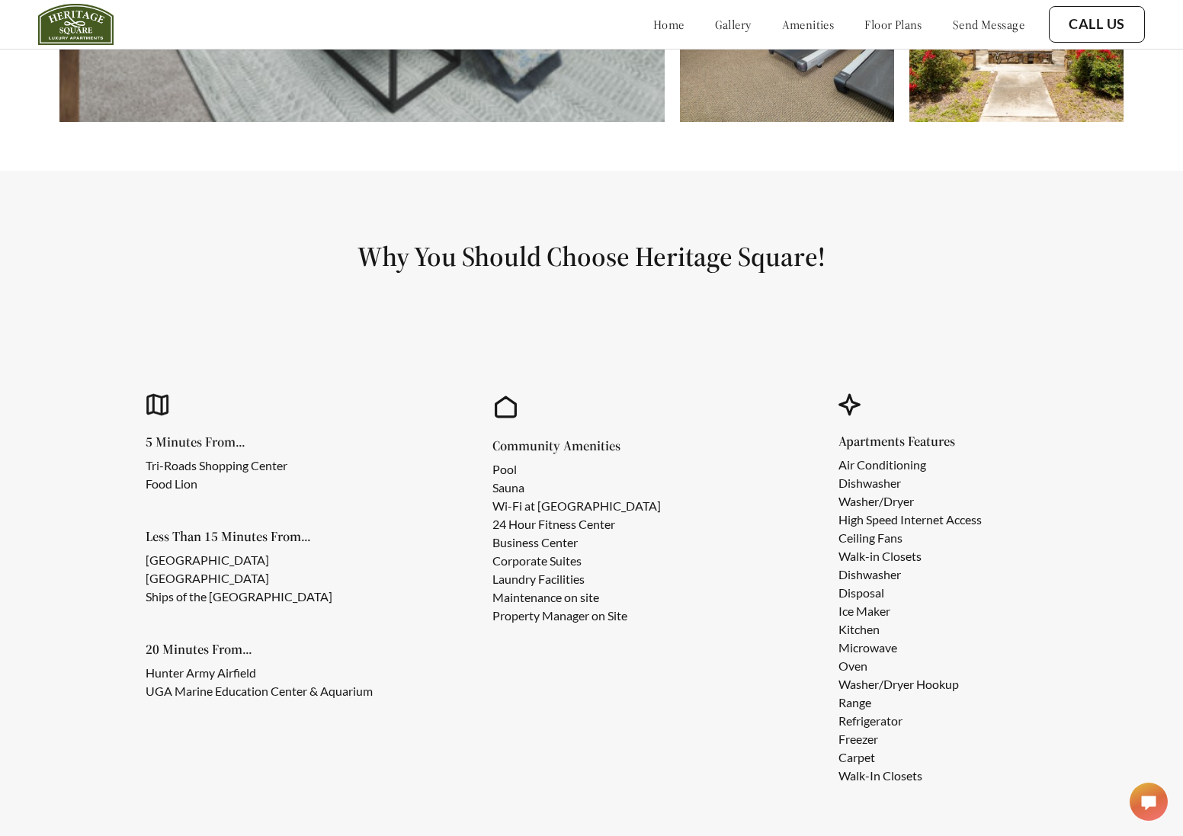  Describe the element at coordinates (910, 593) in the screenshot. I see `li: Disposal` at that location.